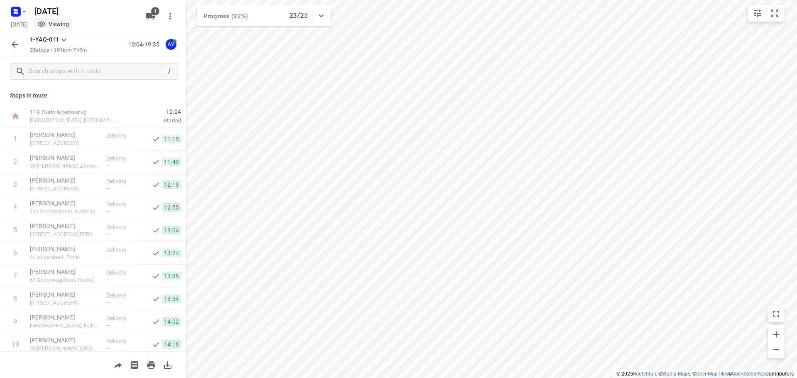 The height and width of the screenshot is (378, 797). I want to click on span: 11:40, so click(171, 162).